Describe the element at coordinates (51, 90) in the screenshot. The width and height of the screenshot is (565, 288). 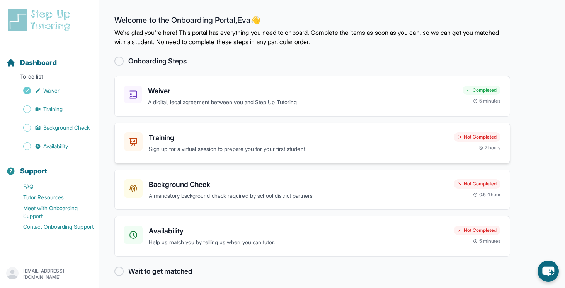
I see `span: Waiver` at that location.